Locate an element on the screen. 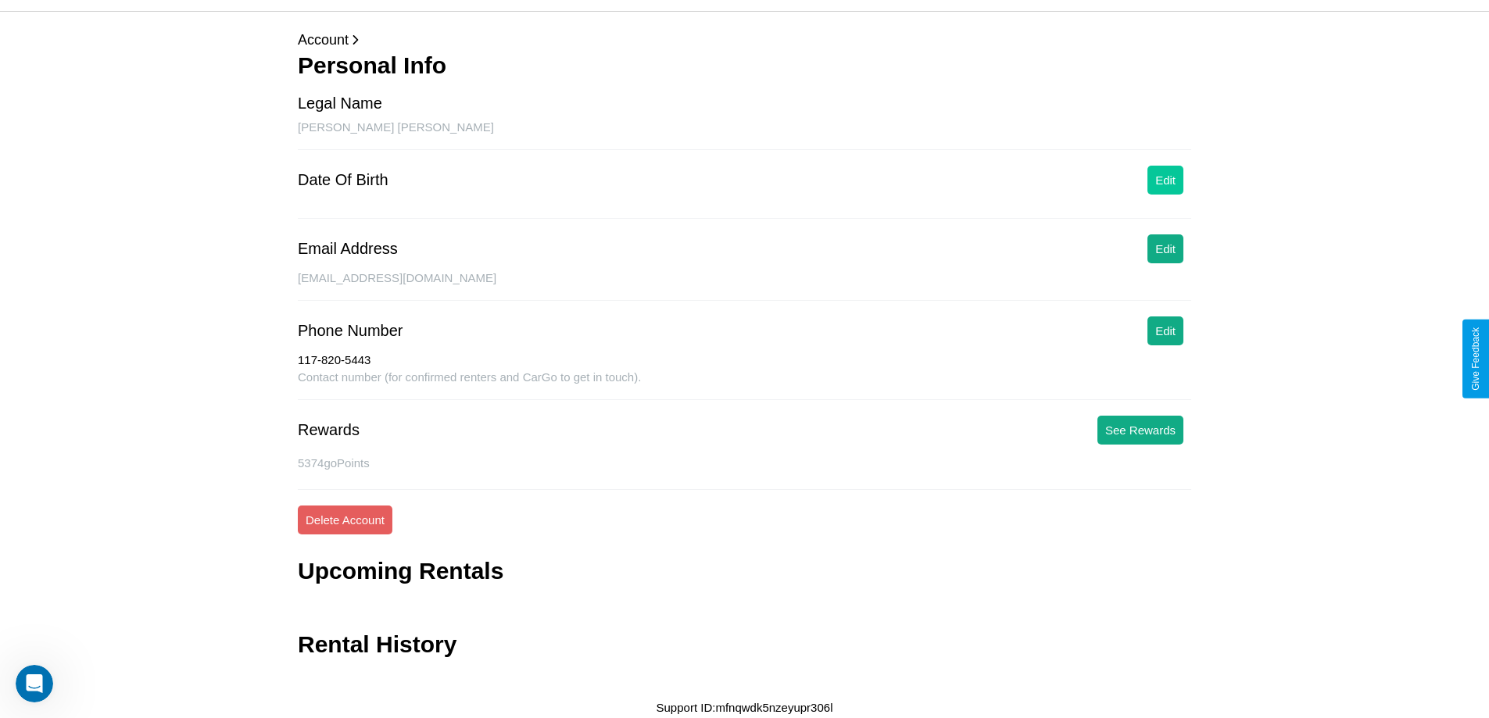  div: Phone Number is located at coordinates (350, 331).